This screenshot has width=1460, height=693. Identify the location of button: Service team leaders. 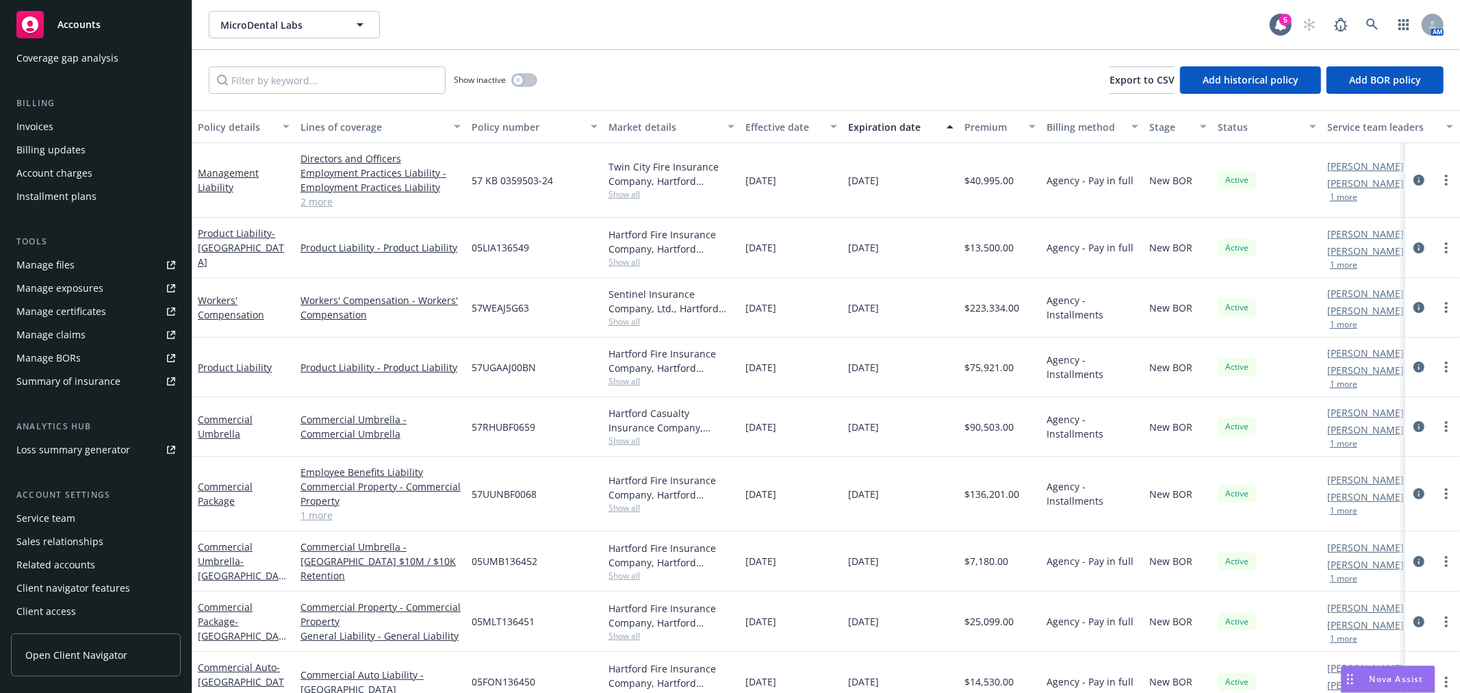
(1390, 127).